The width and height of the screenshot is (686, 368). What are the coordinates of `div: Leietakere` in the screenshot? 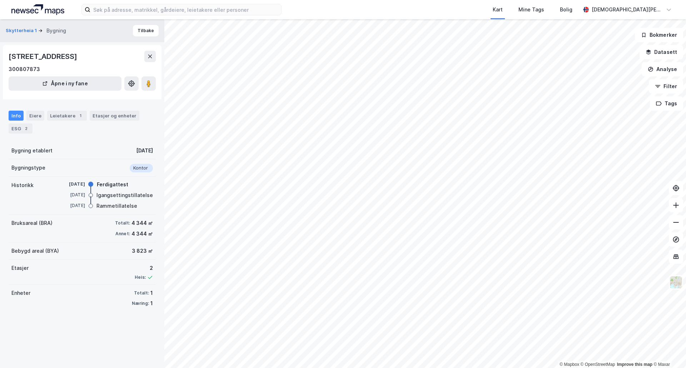 It's located at (67, 116).